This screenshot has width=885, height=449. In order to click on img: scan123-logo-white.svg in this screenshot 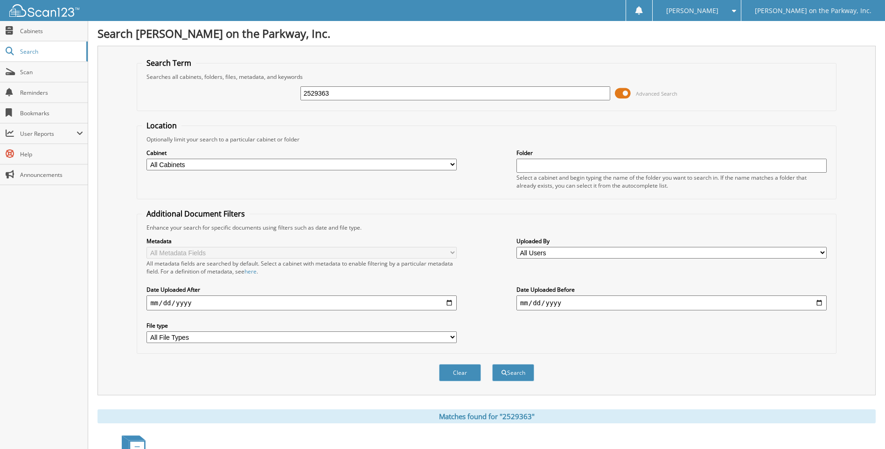, I will do `click(44, 10)`.